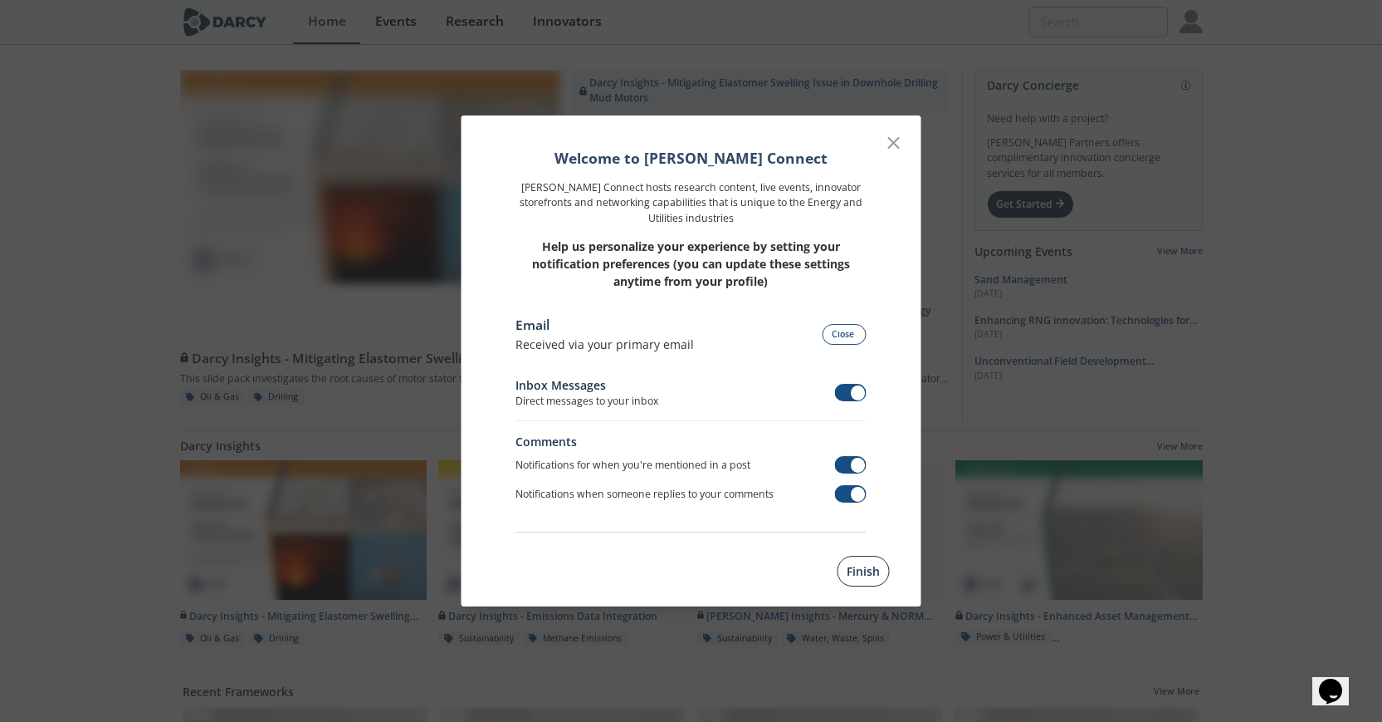  What do you see at coordinates (604, 344) in the screenshot?
I see `p: Received via your primary email` at bounding box center [604, 344].